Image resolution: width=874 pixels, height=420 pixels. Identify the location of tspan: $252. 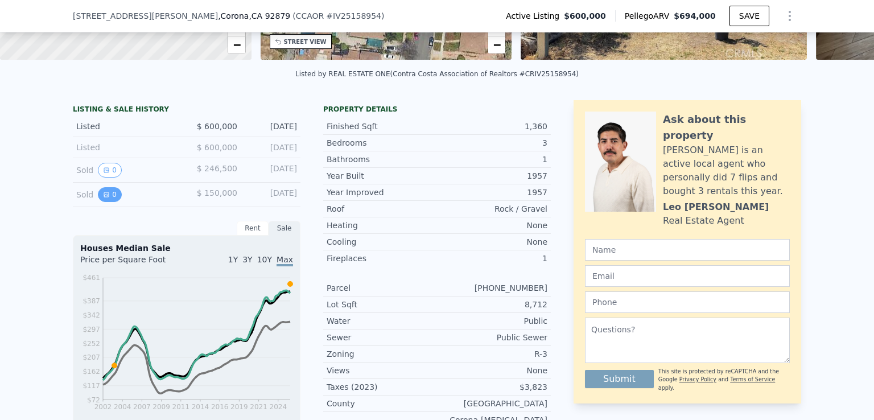
(91, 344).